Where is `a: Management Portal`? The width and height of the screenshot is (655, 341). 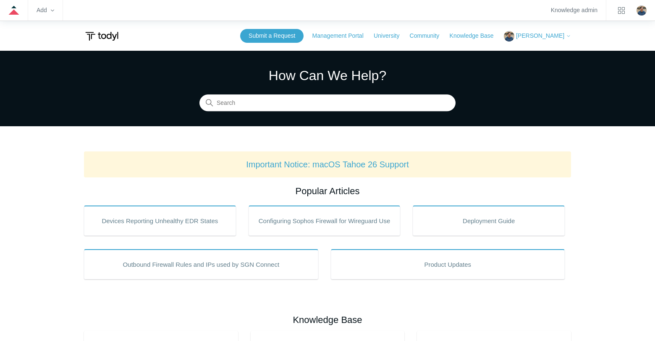 a: Management Portal is located at coordinates (342, 36).